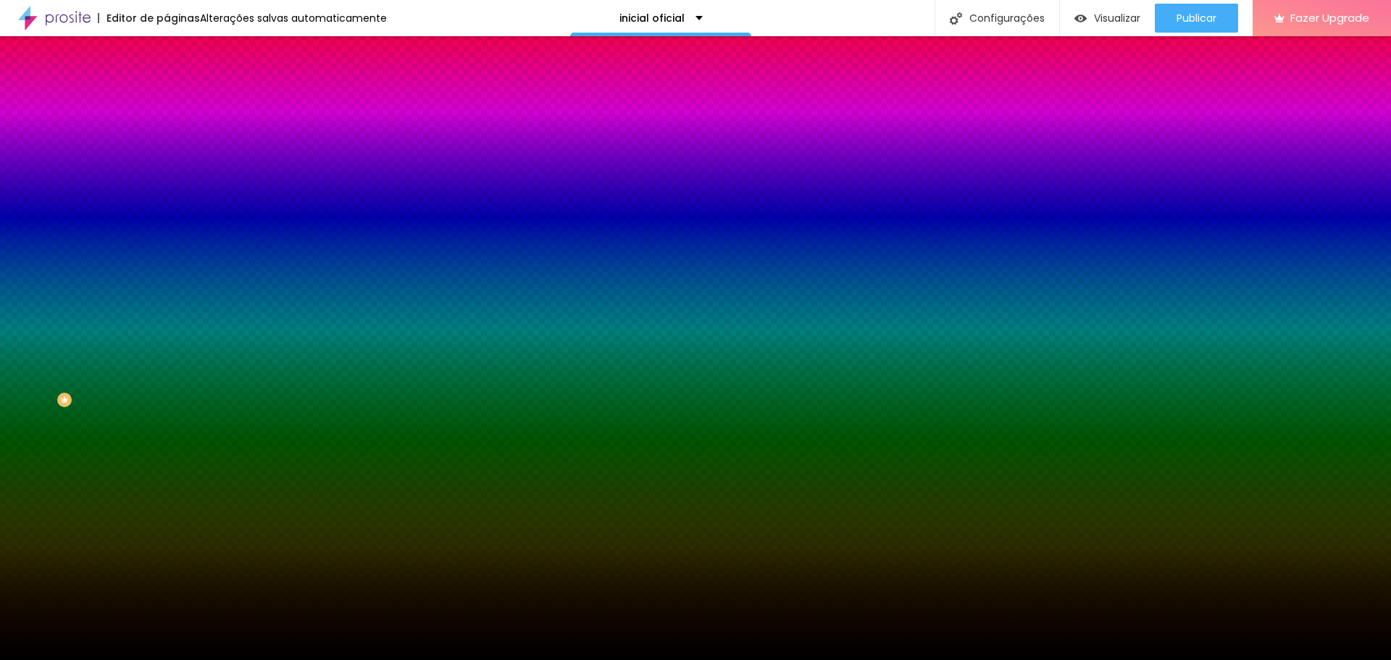 Image resolution: width=1391 pixels, height=660 pixels. Describe the element at coordinates (955, 18) in the screenshot. I see `img: Icone` at that location.